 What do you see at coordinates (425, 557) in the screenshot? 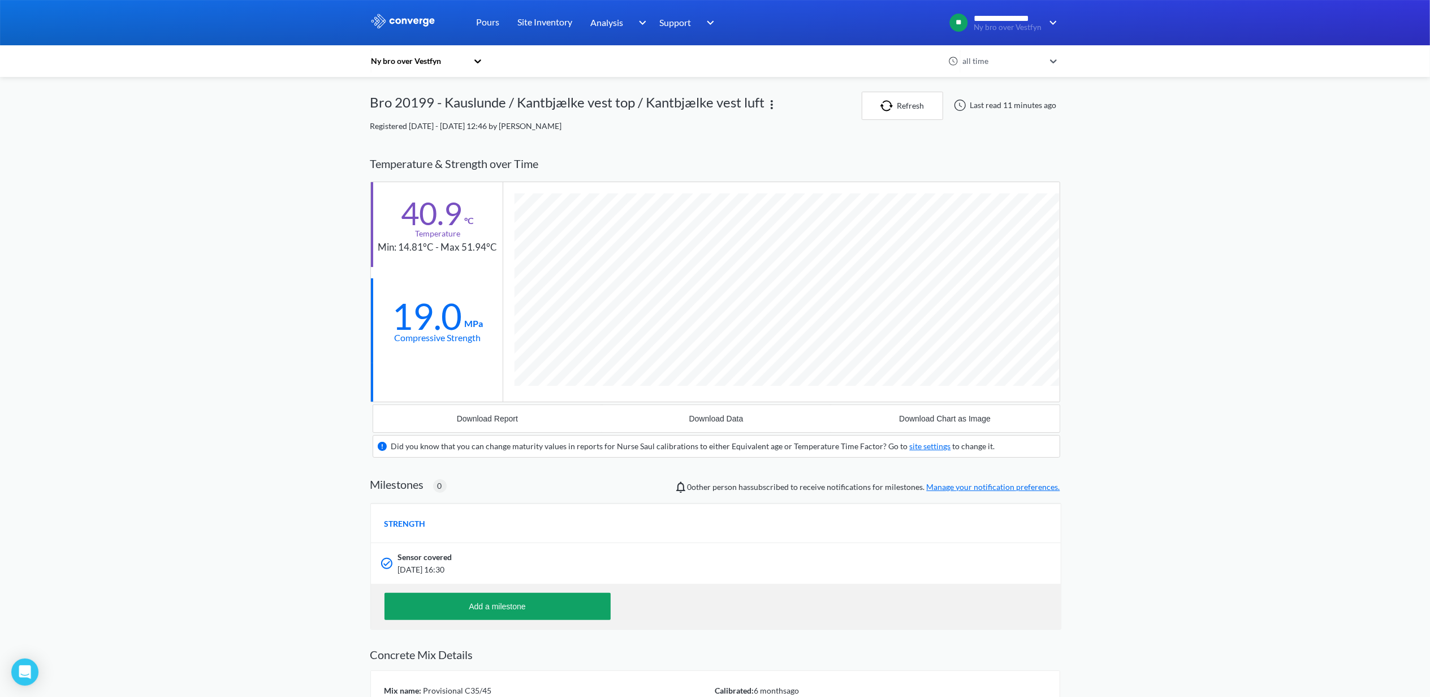
I see `span: Sensor covered` at bounding box center [425, 557].